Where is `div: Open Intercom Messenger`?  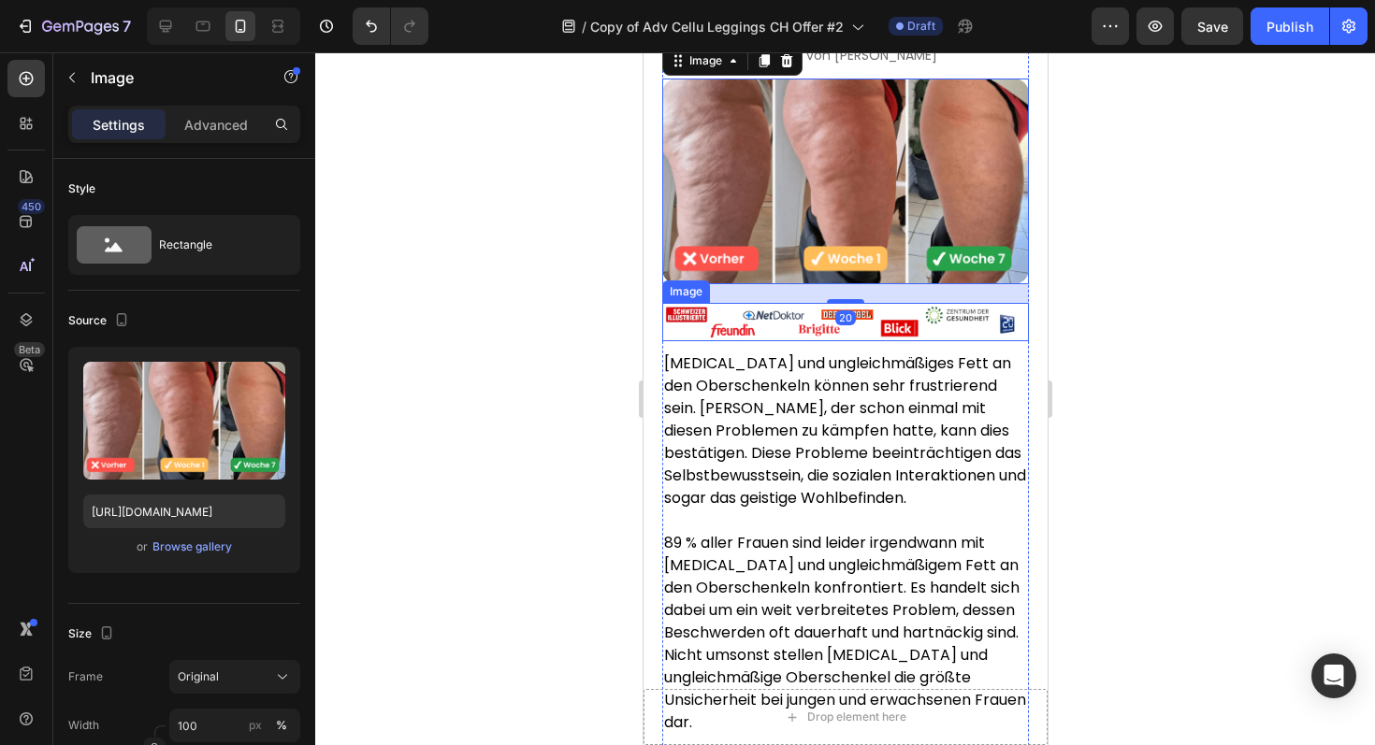 div: Open Intercom Messenger is located at coordinates (1334, 676).